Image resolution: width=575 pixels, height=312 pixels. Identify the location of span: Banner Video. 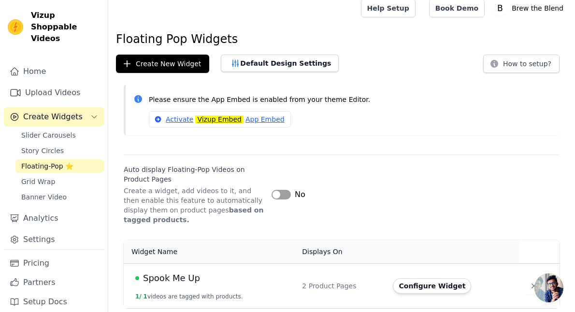
(44, 197).